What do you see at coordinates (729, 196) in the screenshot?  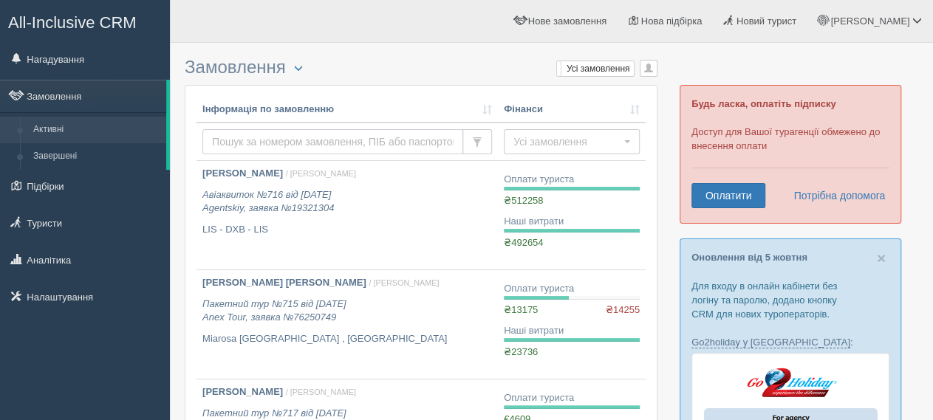 I see `a: Оплатити` at bounding box center [729, 196].